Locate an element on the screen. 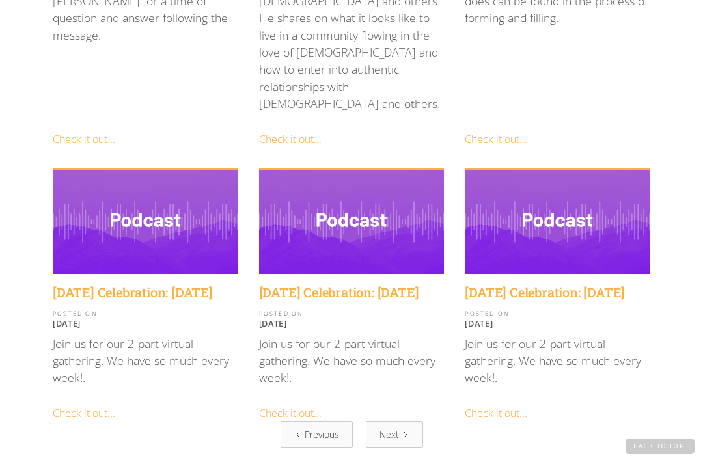 Image resolution: width=703 pixels, height=460 pixels. div: List is located at coordinates (352, 434).